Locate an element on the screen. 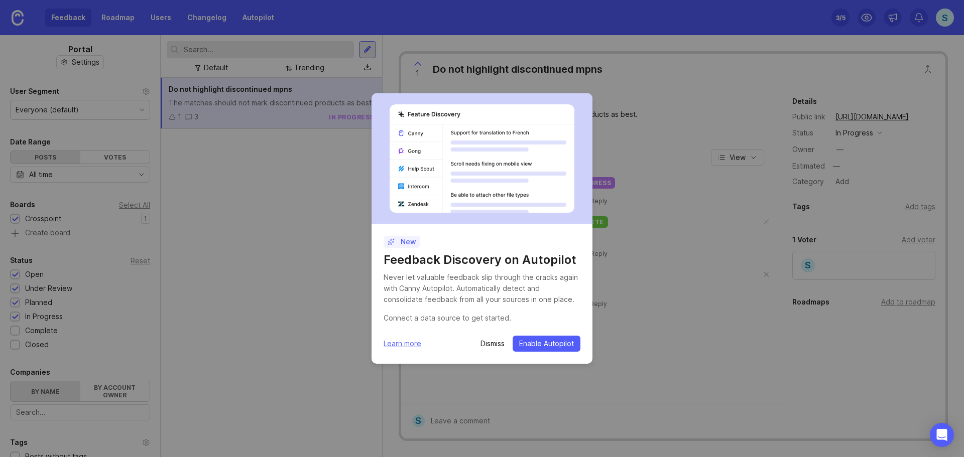 The width and height of the screenshot is (964, 457). div: Never let valuable feedback slip through the cracks again with Canny Autopilot. Automatically det... is located at coordinates (482, 289).